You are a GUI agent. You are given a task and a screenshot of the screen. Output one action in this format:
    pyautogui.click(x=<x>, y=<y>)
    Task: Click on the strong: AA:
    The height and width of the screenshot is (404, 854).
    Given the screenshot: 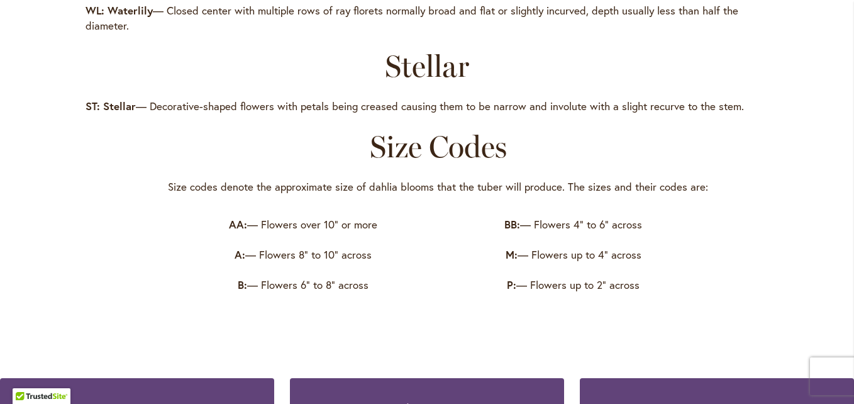 What is the action you would take?
    pyautogui.click(x=238, y=224)
    